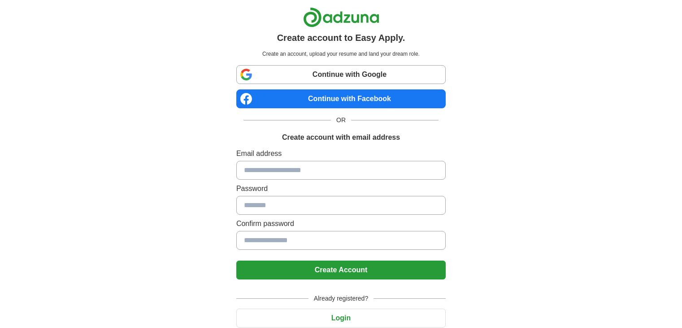 The width and height of the screenshot is (682, 328). I want to click on span: Already registered?, so click(341, 298).